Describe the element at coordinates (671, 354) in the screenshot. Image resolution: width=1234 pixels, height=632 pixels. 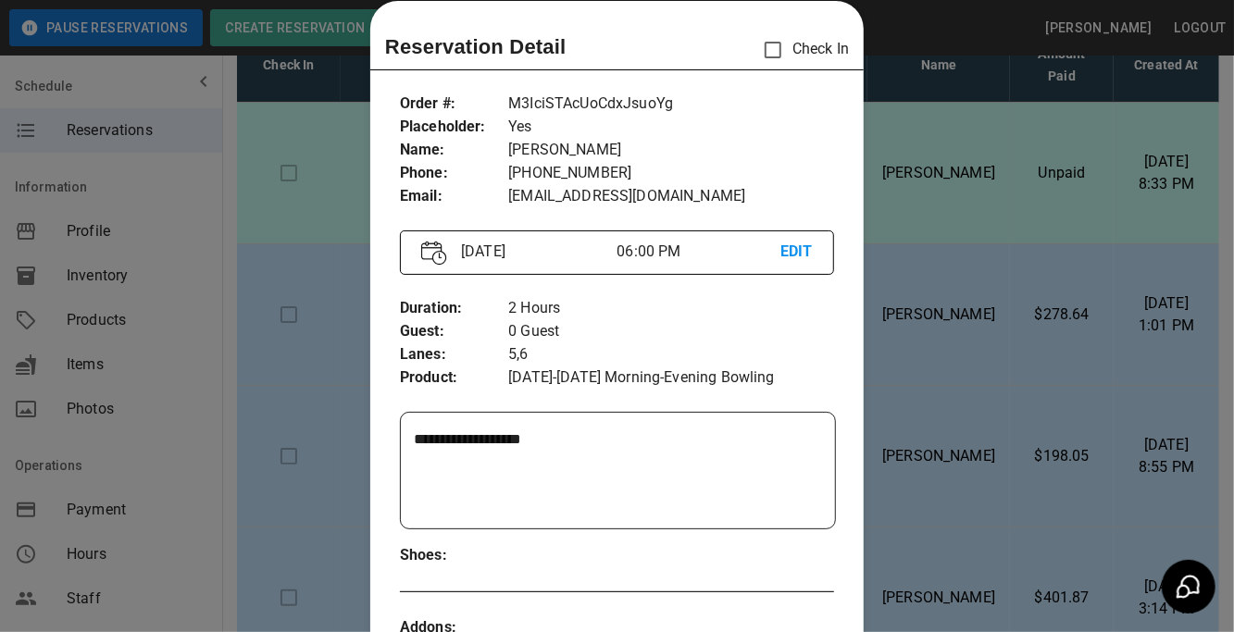
I see `p: 5,6` at that location.